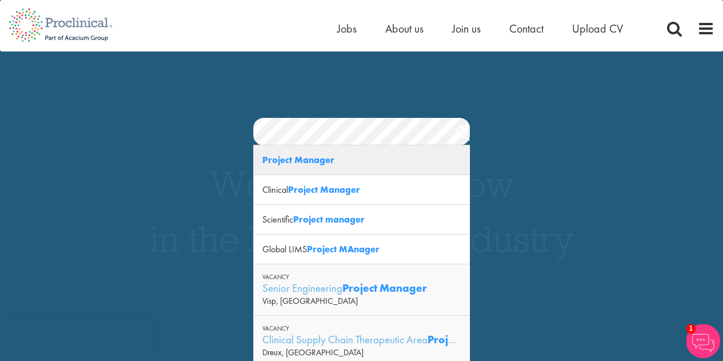  What do you see at coordinates (361, 219) in the screenshot?
I see `div: Scientific` at bounding box center [361, 219].